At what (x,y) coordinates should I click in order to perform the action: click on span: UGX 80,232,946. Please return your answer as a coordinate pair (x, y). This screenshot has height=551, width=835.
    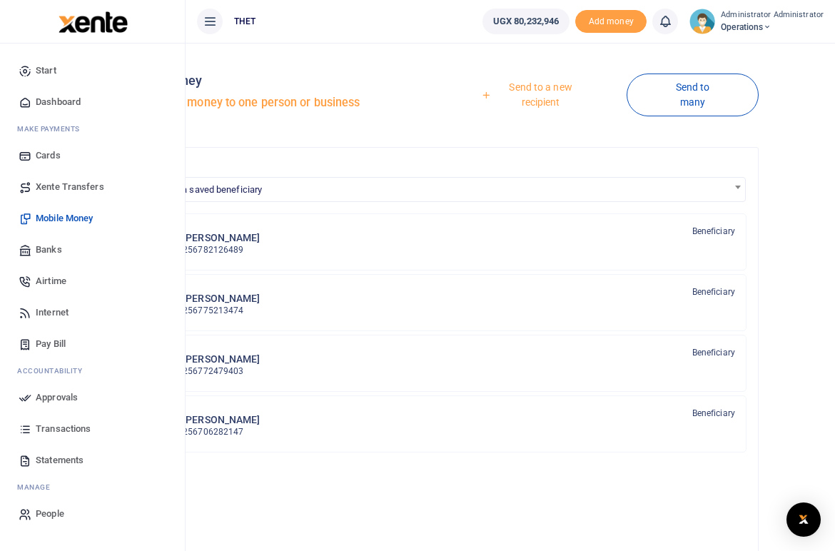
    Looking at the image, I should click on (526, 21).